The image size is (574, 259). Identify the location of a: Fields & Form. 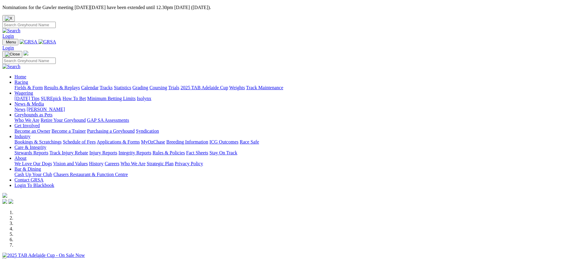
(29, 87).